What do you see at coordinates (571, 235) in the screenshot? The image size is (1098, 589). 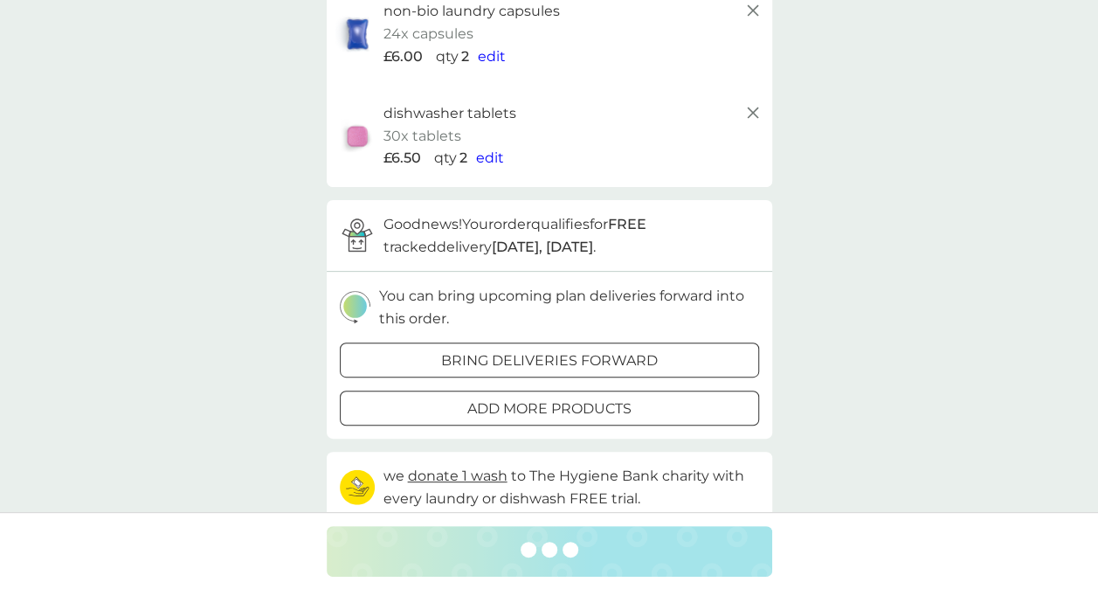 I see `p: Good news! Your order qualifies for tracked delivery .` at bounding box center [571, 235].